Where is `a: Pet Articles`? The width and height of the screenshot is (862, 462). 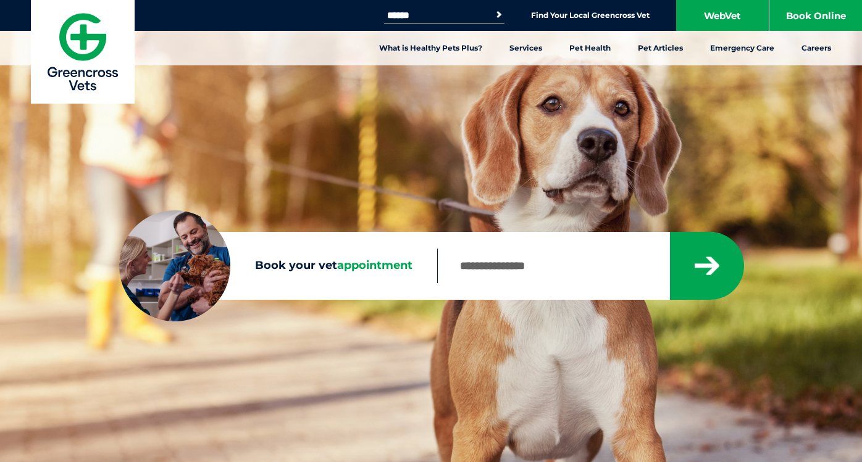
a: Pet Articles is located at coordinates (660, 48).